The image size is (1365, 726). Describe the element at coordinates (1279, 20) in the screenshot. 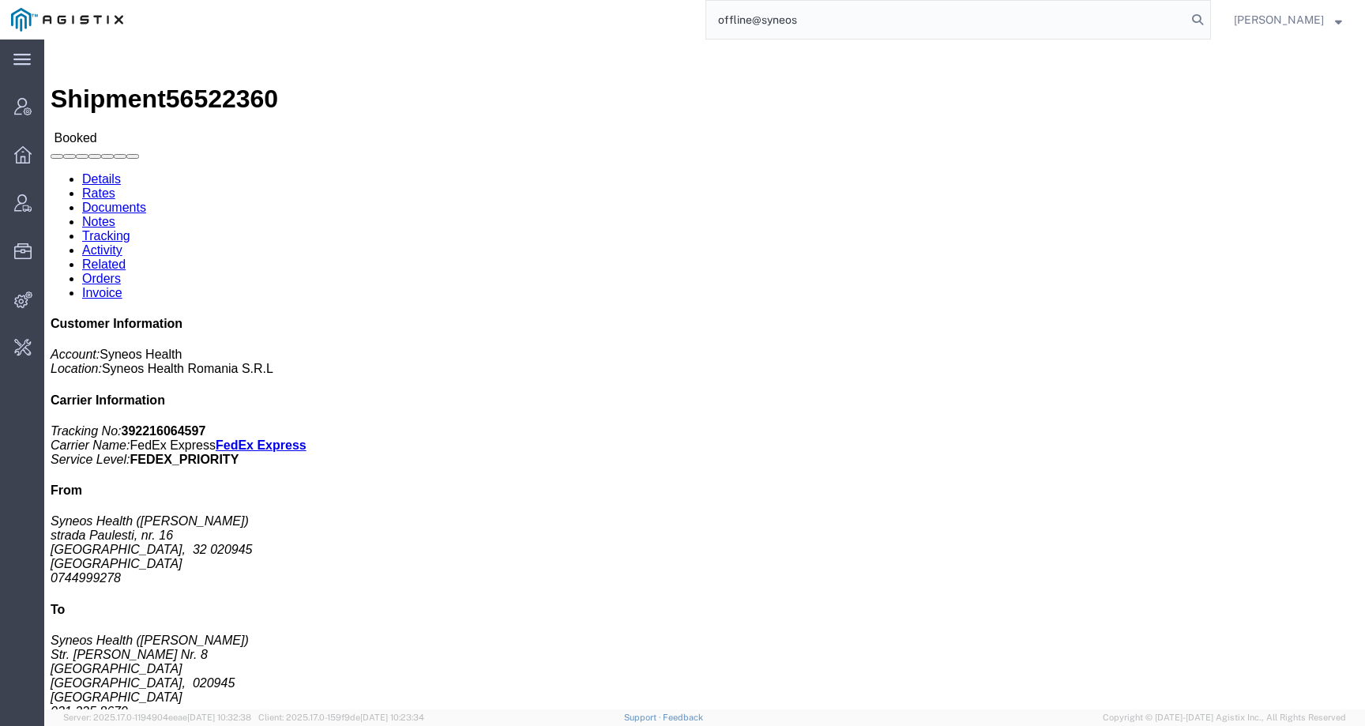

I see `span: Kate Petrenko` at that location.